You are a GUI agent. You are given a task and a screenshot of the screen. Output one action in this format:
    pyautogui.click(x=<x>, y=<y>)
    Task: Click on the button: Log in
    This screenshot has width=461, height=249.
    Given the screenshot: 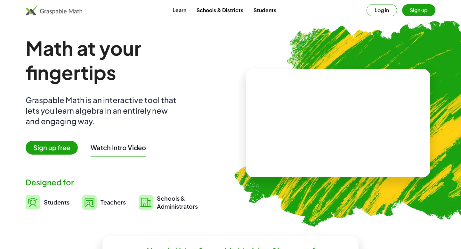 What is the action you would take?
    pyautogui.click(x=382, y=10)
    